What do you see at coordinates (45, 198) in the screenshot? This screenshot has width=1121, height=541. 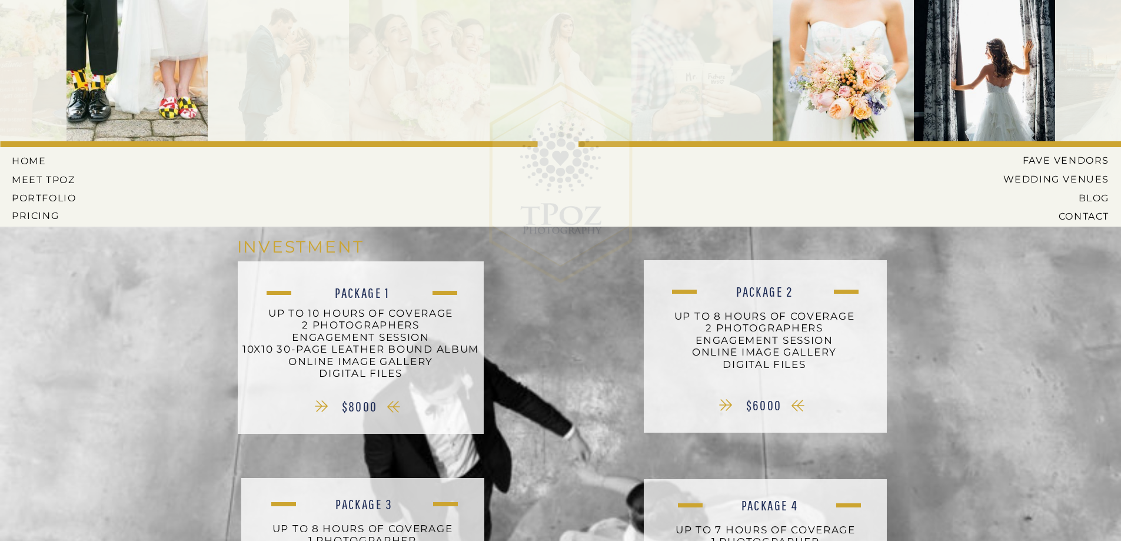 I see `a: PORTFOLIO` at bounding box center [45, 198].